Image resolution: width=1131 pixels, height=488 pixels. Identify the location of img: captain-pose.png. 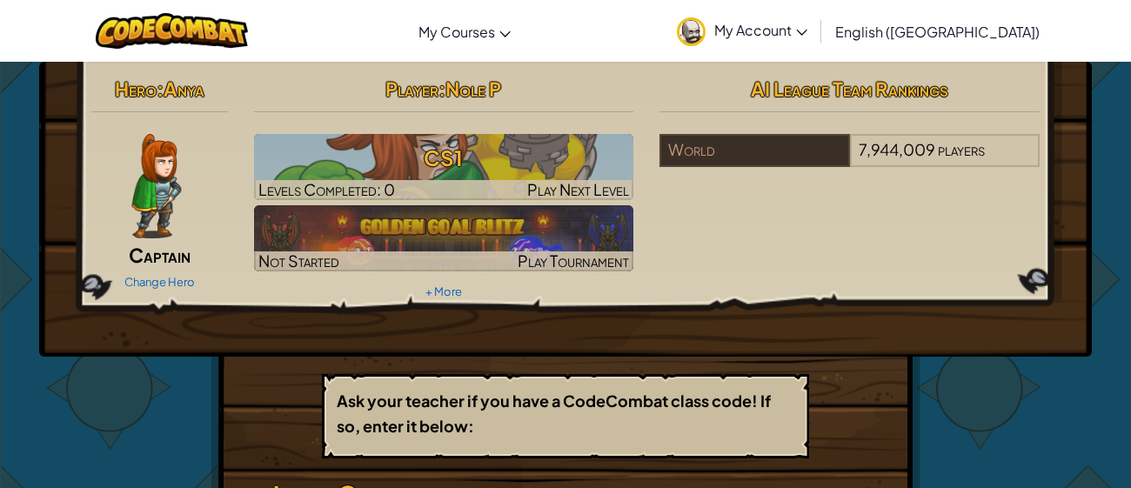
(156, 186).